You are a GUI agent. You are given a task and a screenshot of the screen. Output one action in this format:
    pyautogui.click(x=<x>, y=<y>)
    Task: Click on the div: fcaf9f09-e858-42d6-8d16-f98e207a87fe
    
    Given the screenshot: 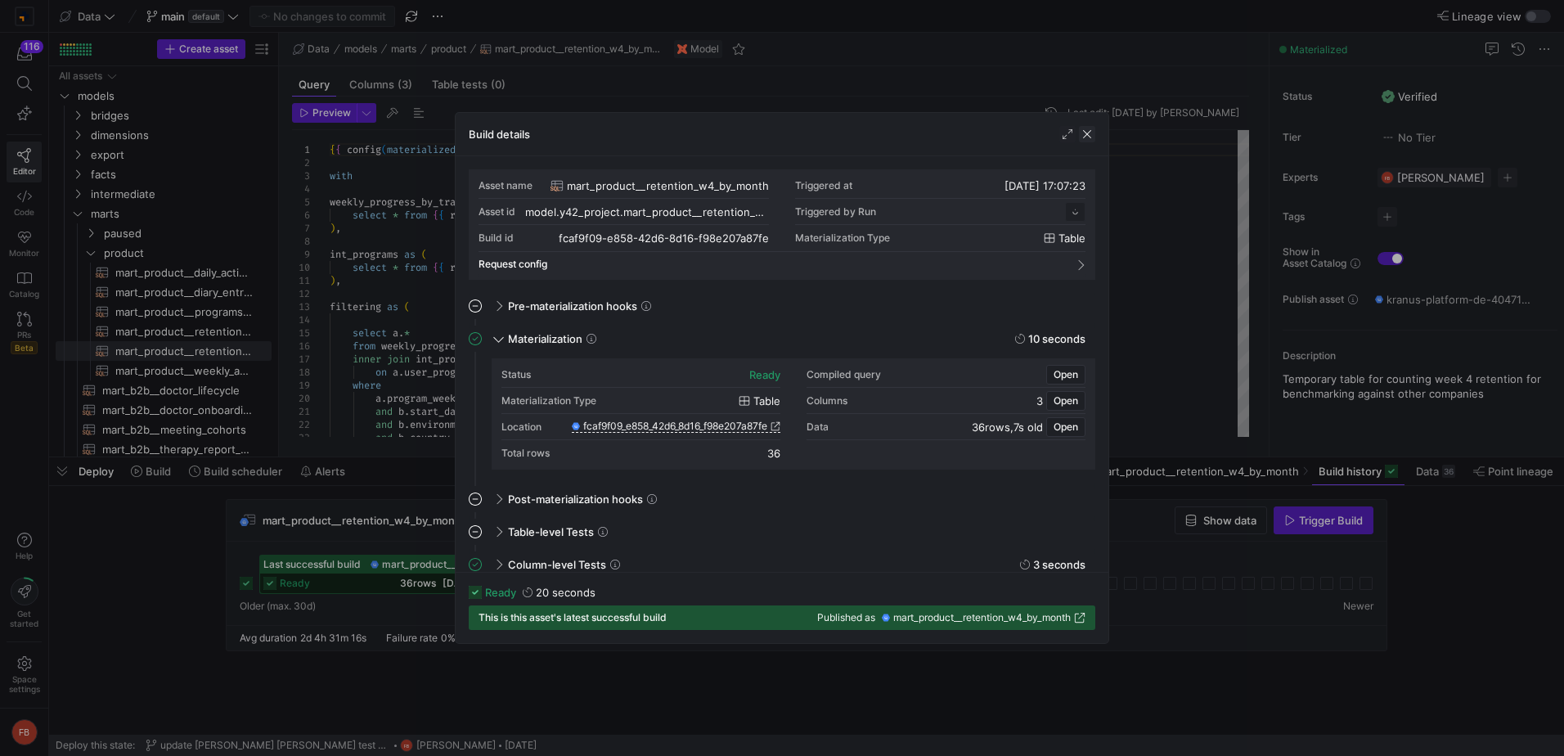 What is the action you would take?
    pyautogui.click(x=663, y=238)
    